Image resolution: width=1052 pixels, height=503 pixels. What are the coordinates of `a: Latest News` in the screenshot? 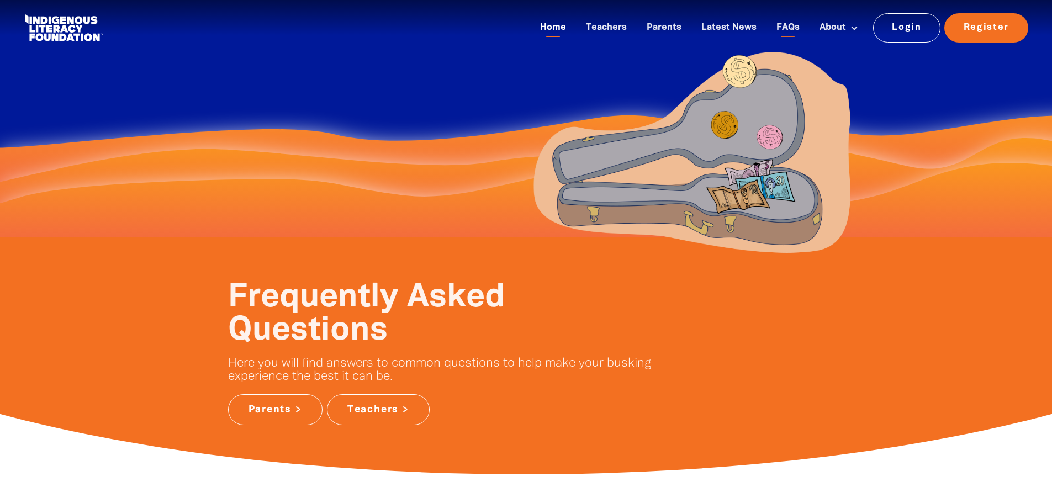 It's located at (729, 28).